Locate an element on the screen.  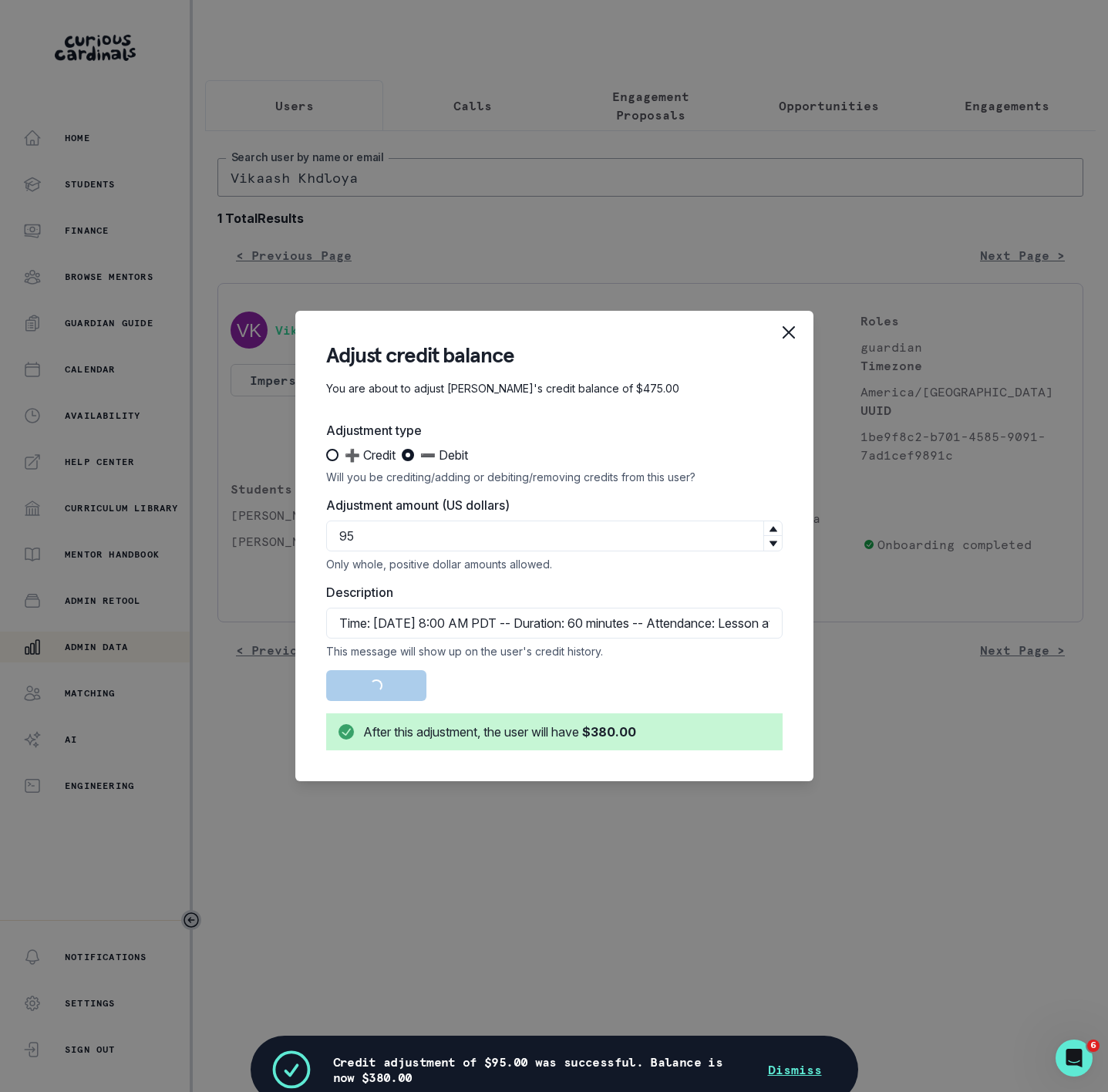
label: Adjustment type is located at coordinates (550, 431).